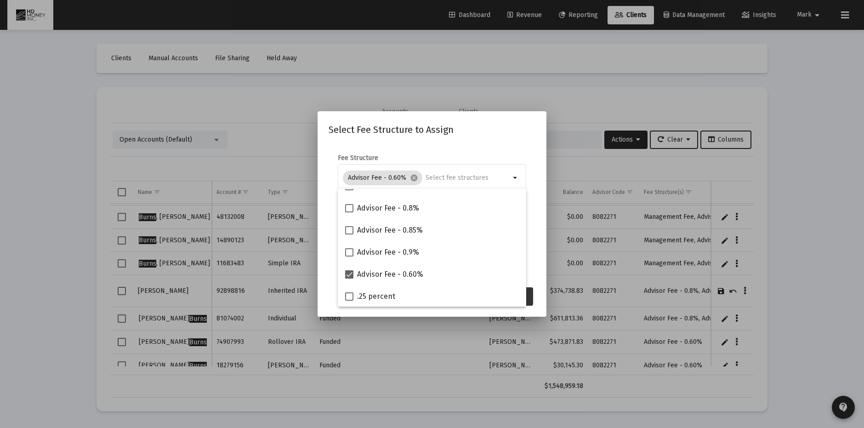 The image size is (864, 428). Describe the element at coordinates (388, 252) in the screenshot. I see `span: Advisor Fee - 0.9%` at that location.